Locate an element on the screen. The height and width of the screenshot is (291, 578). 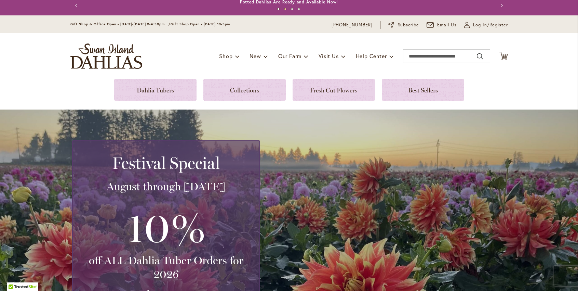
span: Our Farm is located at coordinates (290, 56).